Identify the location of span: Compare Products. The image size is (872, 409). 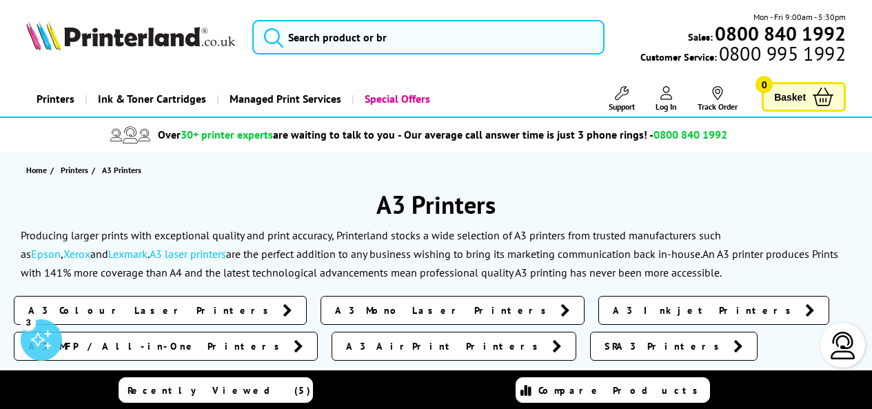
(622, 390).